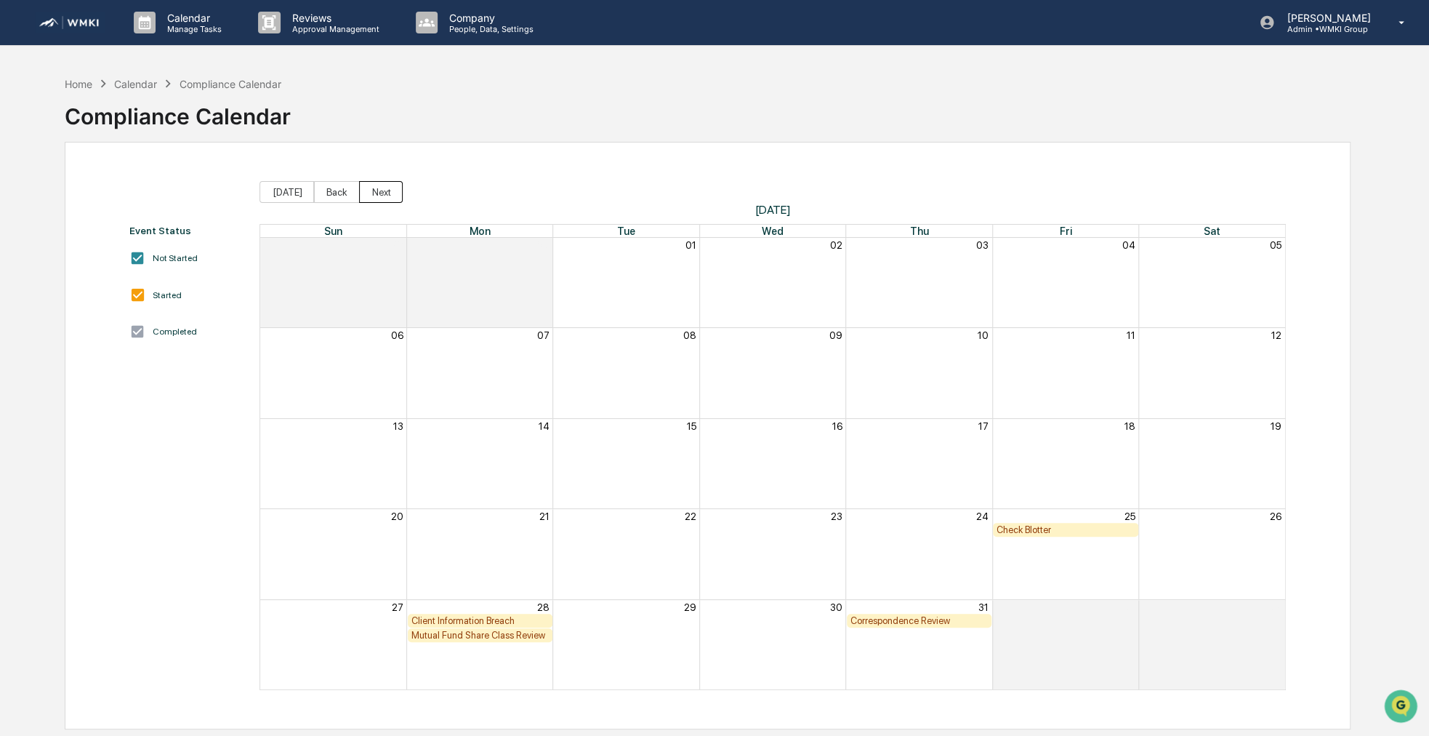 This screenshot has width=1429, height=736. Describe the element at coordinates (1276, 426) in the screenshot. I see `button: 19` at that location.